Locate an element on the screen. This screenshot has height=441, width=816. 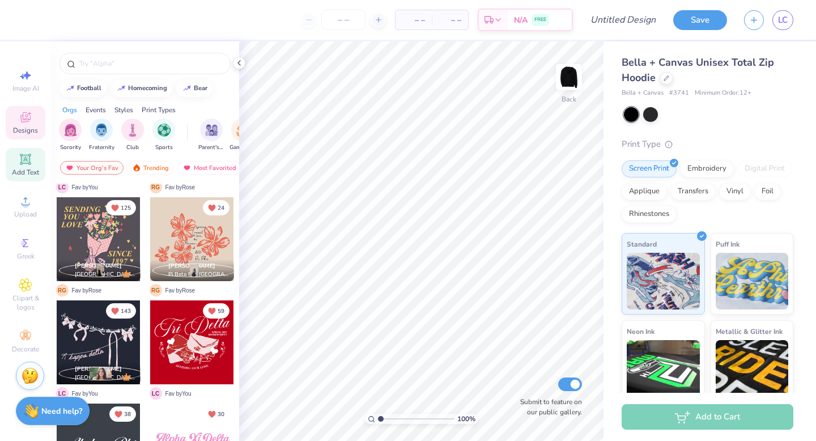
span: 143 is located at coordinates (126, 311).